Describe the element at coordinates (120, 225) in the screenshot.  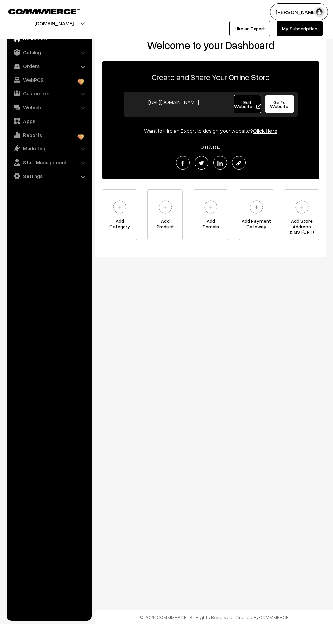
I see `span: Add Category` at that location.